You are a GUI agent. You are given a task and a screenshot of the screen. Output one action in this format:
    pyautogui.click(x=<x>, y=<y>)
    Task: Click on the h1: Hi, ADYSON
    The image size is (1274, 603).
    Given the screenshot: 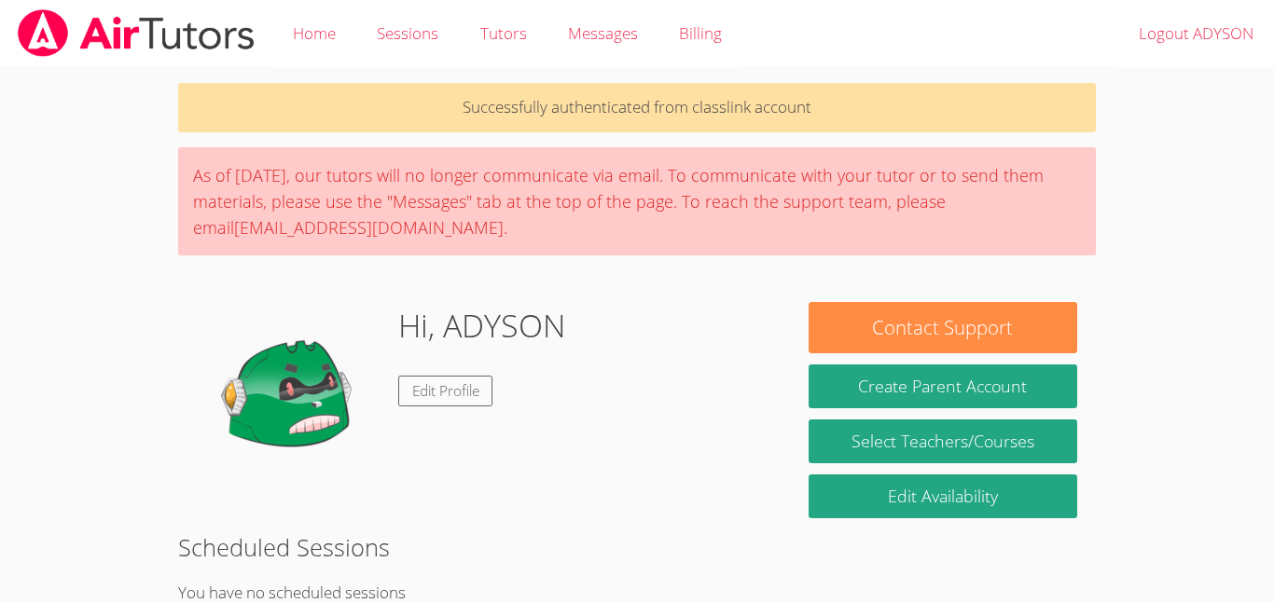 What is the action you would take?
    pyautogui.click(x=482, y=325)
    